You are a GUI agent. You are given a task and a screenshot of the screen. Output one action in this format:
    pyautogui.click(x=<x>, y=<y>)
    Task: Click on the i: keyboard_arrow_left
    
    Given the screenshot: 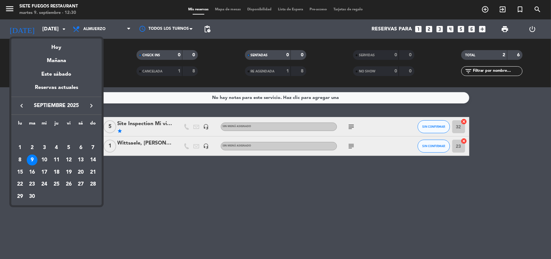 What is the action you would take?
    pyautogui.click(x=22, y=106)
    